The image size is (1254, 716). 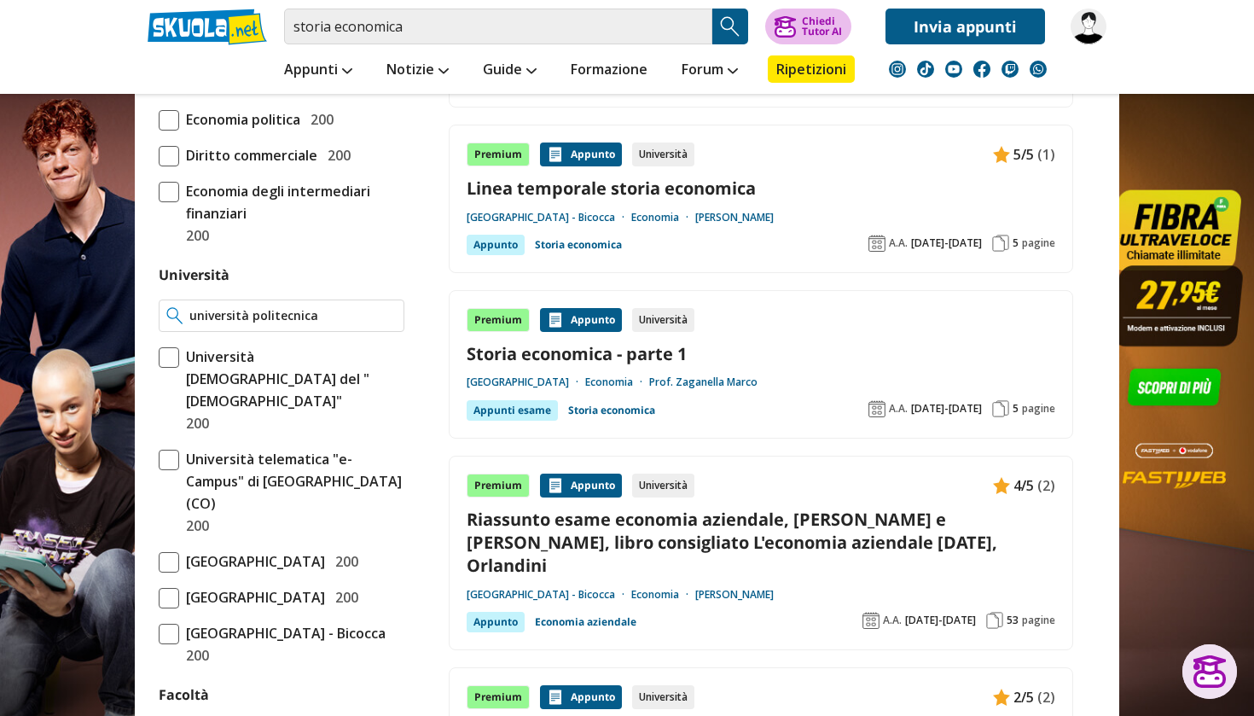 What do you see at coordinates (174, 316) in the screenshot?
I see `img: Ricerca universita` at bounding box center [174, 316].